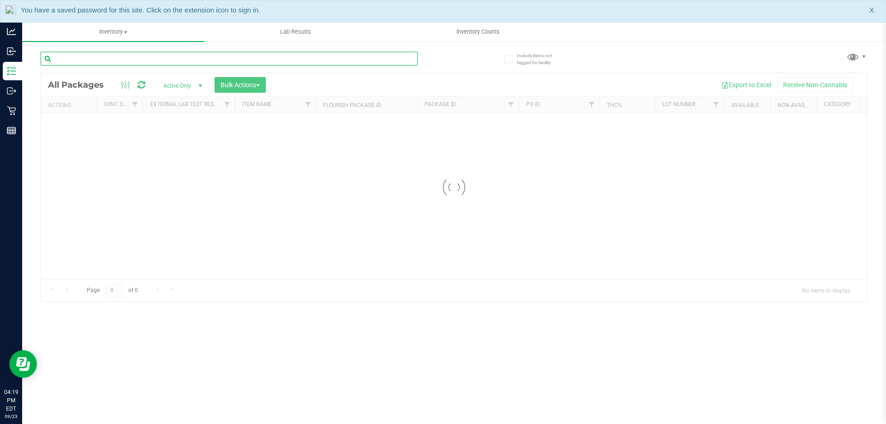 This screenshot has height=424, width=886. What do you see at coordinates (540, 59) in the screenshot?
I see `span: Include items not tagged for facility` at bounding box center [540, 59].